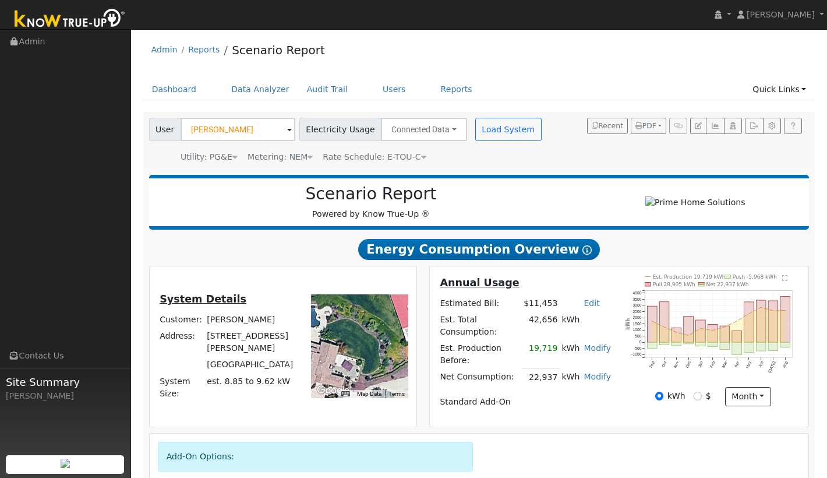  What do you see at coordinates (637, 317) in the screenshot?
I see `text: 2000` at bounding box center [637, 317].